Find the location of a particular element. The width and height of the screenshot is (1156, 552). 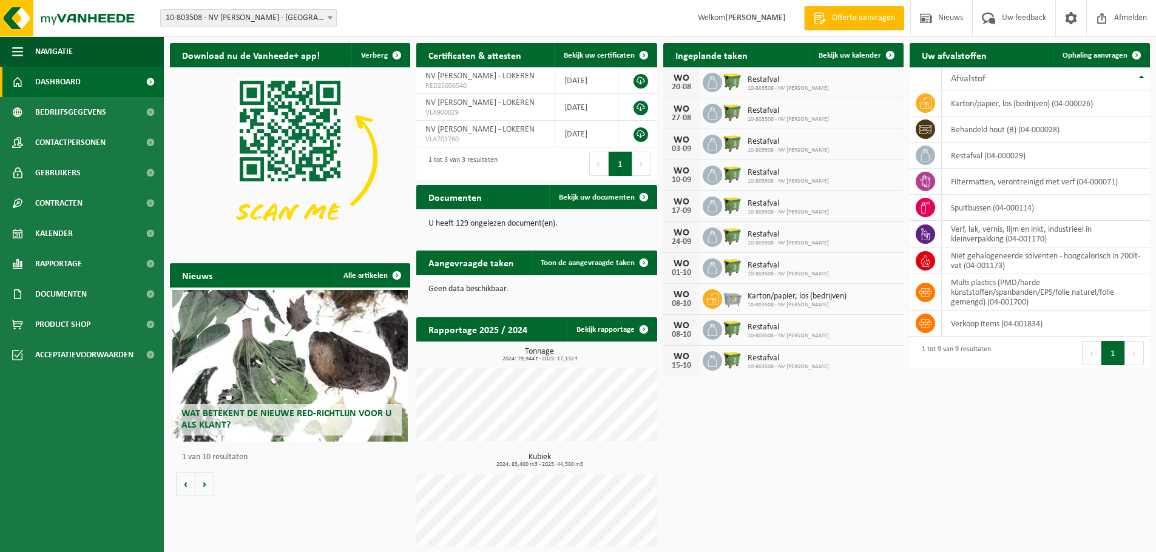

div: 1 tot 3 van 3 resultaten is located at coordinates (460, 164).